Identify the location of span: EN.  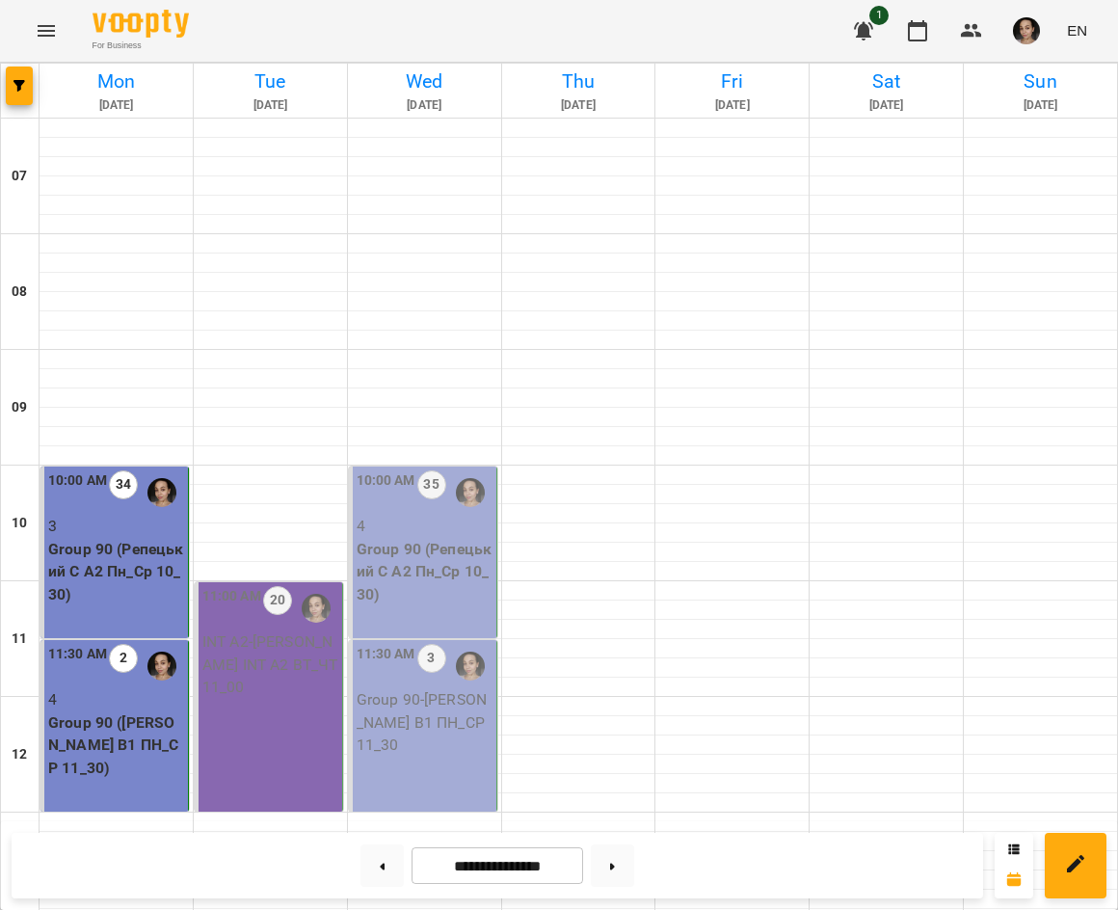
(1076, 30).